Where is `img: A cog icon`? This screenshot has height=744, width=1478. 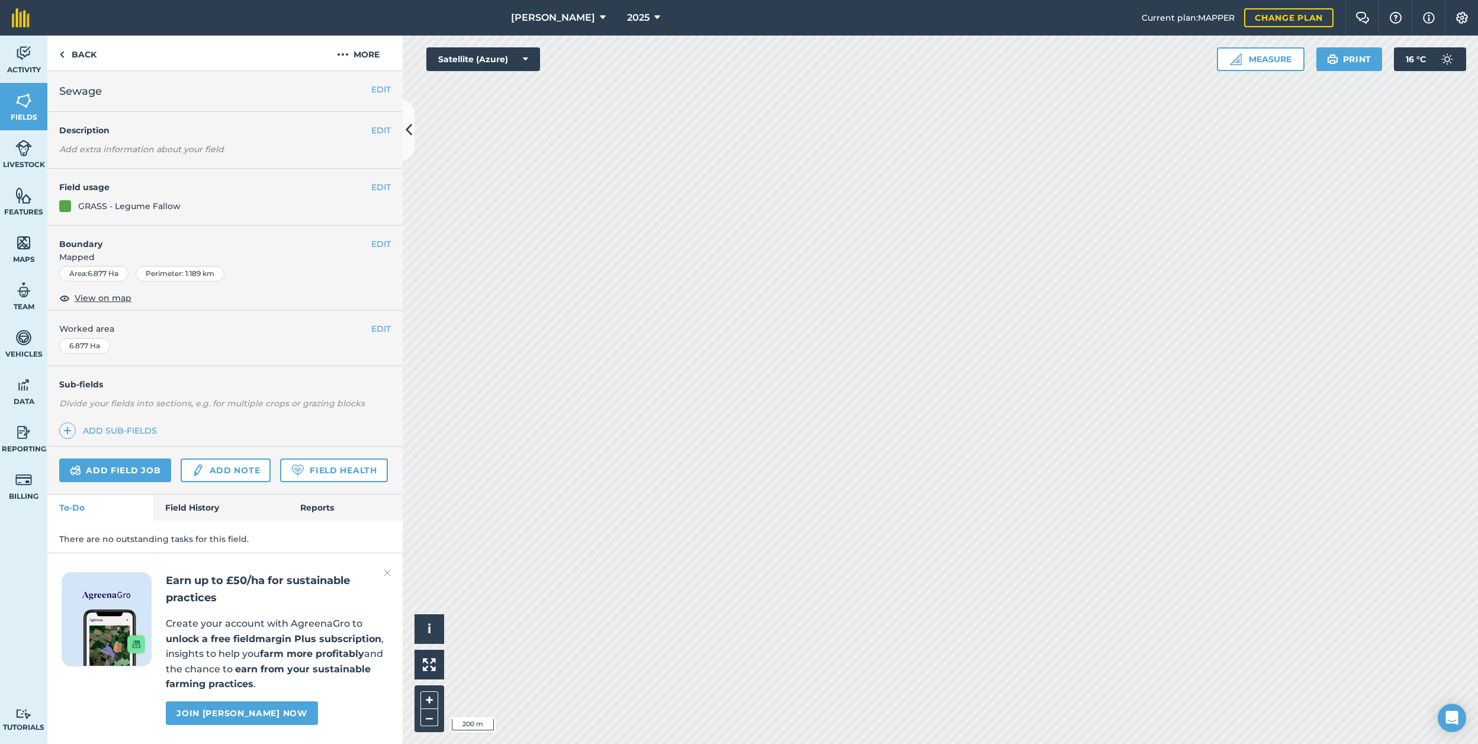 img: A cog icon is located at coordinates (1462, 18).